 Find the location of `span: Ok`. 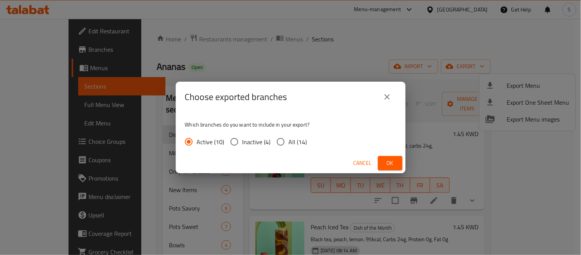

span: Ok is located at coordinates (390, 163).